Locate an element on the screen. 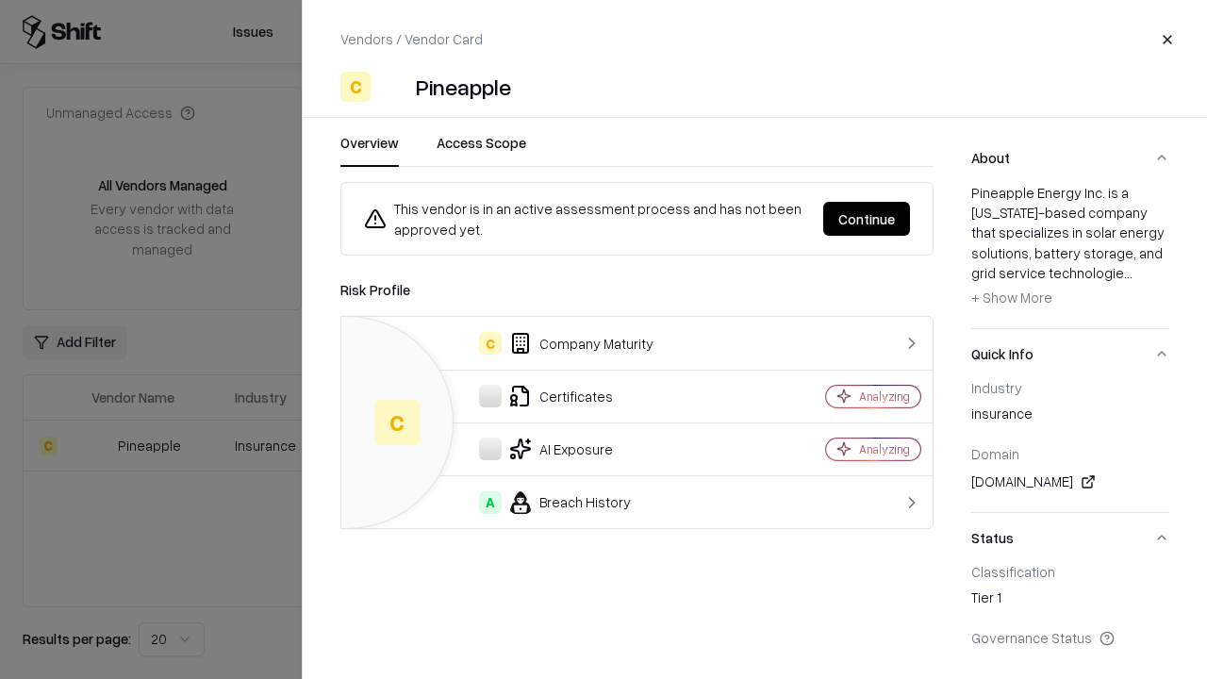 This screenshot has height=679, width=1207. button: + Show More is located at coordinates (1012, 298).